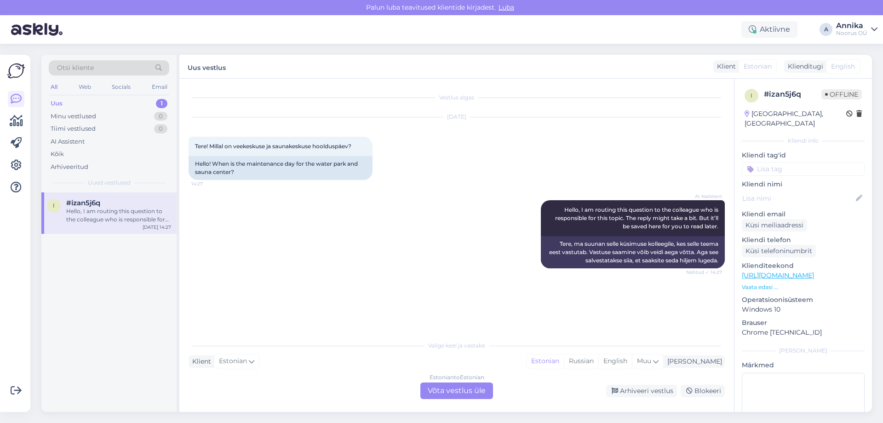  I want to click on div: Uus, so click(57, 103).